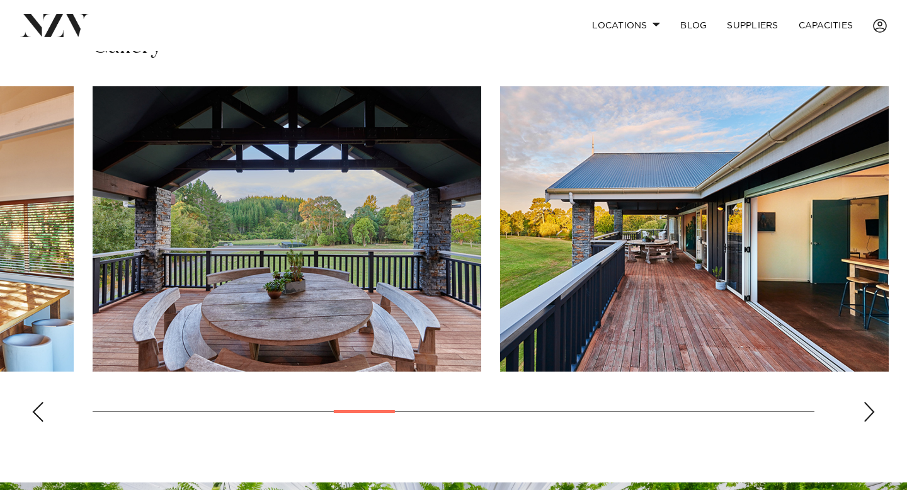 The width and height of the screenshot is (907, 490). Describe the element at coordinates (54, 25) in the screenshot. I see `img: nzv-logo.png` at that location.